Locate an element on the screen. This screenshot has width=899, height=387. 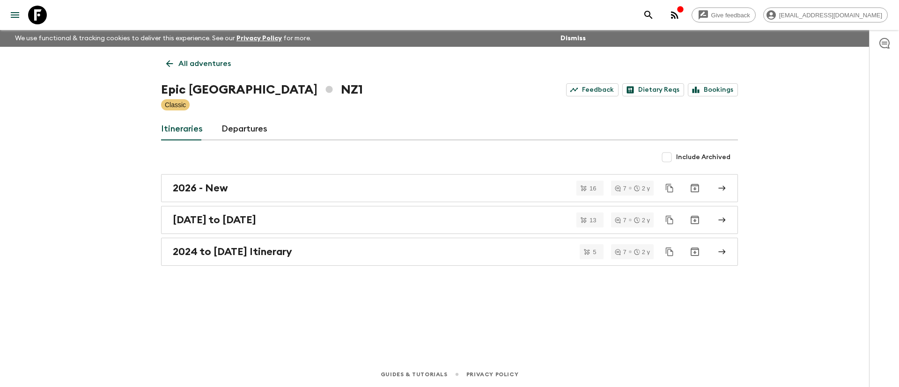
a: Bookings is located at coordinates (713, 90).